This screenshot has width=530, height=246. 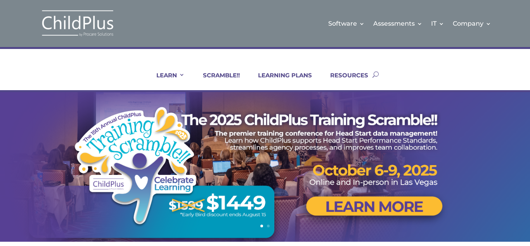 What do you see at coordinates (398, 23) in the screenshot?
I see `a: Assessments` at bounding box center [398, 23].